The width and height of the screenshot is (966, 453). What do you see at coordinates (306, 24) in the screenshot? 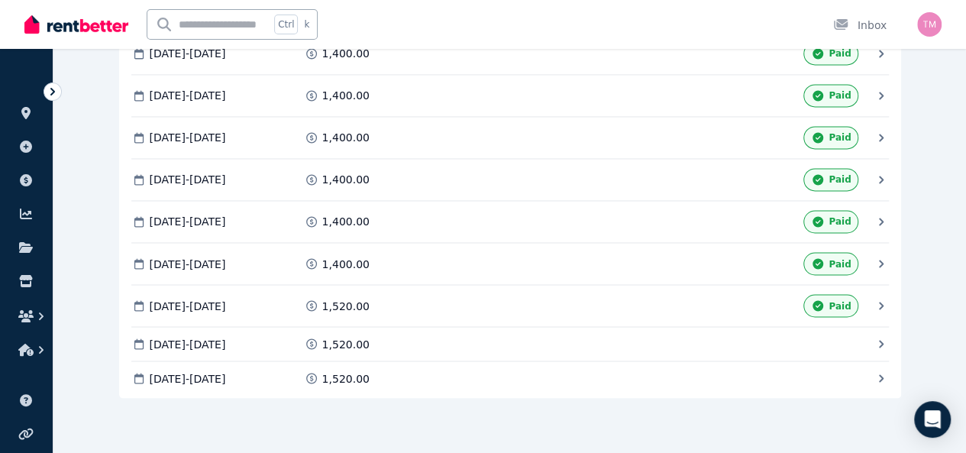
I see `span: k` at bounding box center [306, 24].